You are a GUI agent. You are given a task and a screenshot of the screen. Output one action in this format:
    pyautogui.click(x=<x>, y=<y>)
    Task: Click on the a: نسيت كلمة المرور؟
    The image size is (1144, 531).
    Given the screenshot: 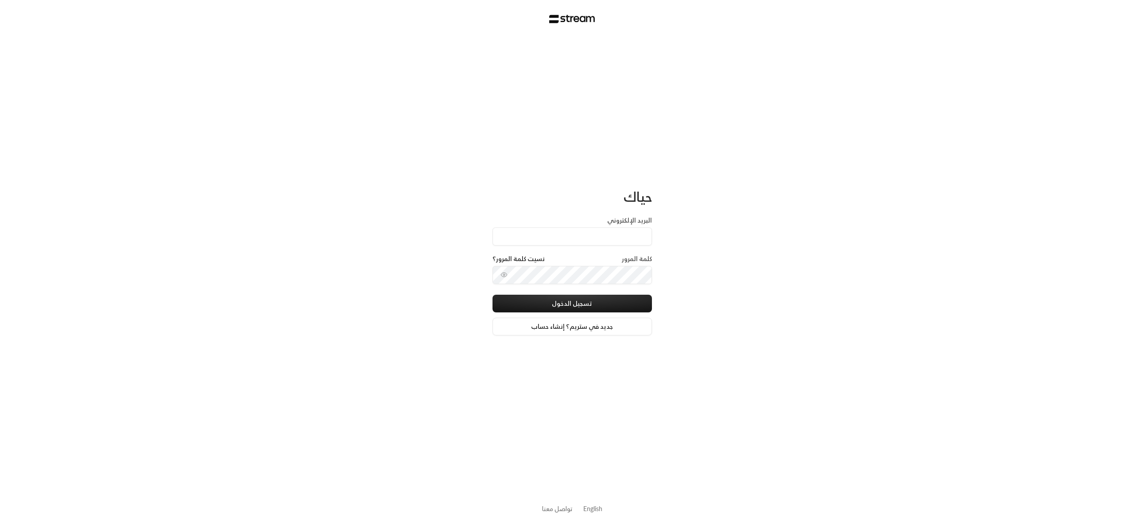 What is the action you would take?
    pyautogui.click(x=518, y=259)
    